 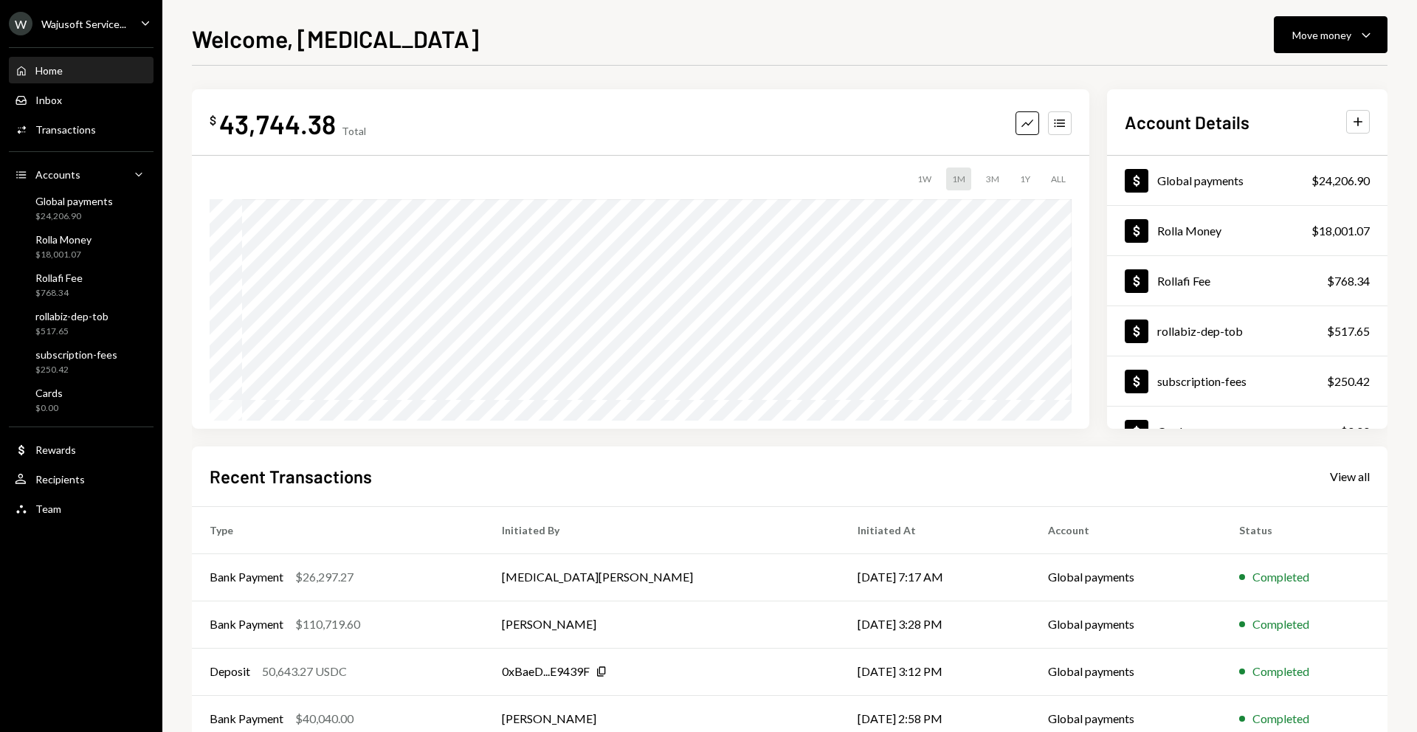 I want to click on div: $110,719.60, so click(x=328, y=624).